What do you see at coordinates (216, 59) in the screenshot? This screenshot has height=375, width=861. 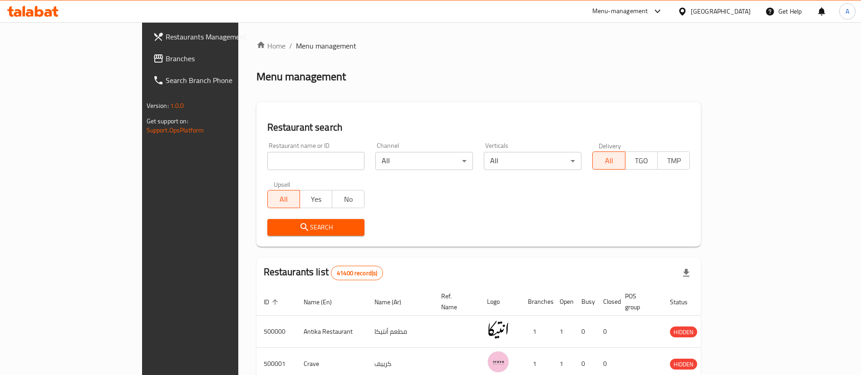 I see `a: Branches` at bounding box center [216, 59].